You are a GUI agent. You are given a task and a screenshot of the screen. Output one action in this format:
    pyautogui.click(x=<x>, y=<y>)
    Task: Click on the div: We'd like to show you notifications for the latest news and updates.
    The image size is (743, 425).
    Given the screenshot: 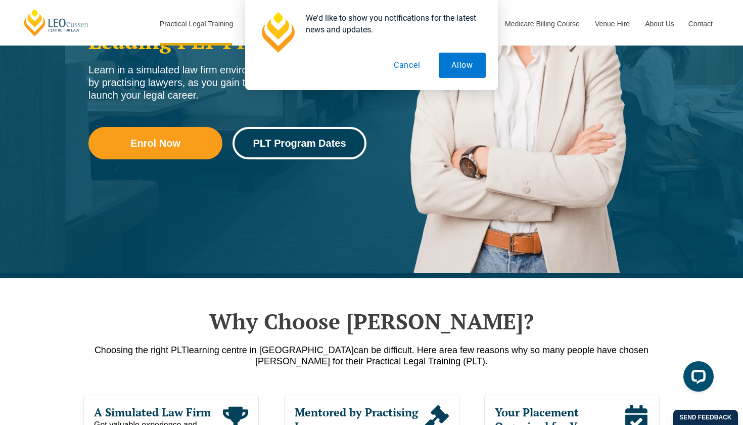 What is the action you would take?
    pyautogui.click(x=392, y=24)
    